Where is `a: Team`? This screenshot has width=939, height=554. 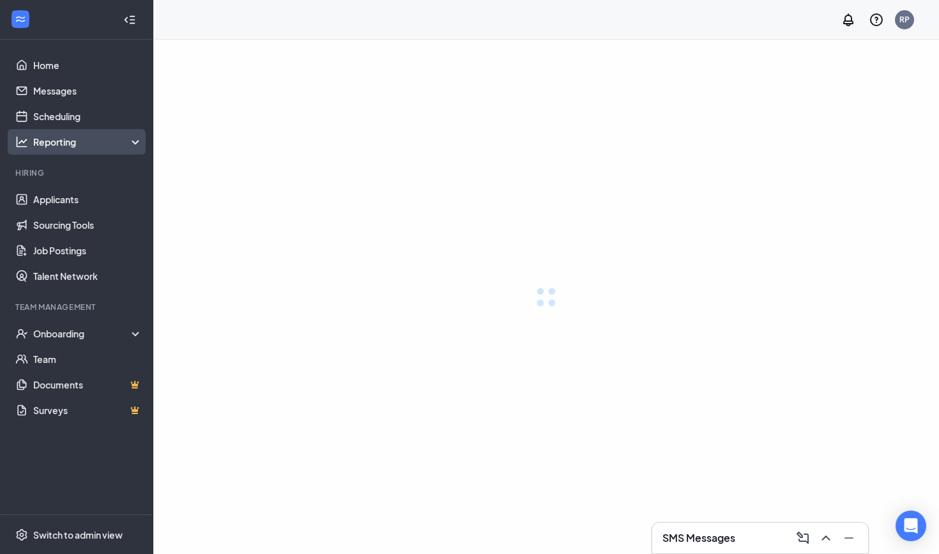 a: Team is located at coordinates (88, 359).